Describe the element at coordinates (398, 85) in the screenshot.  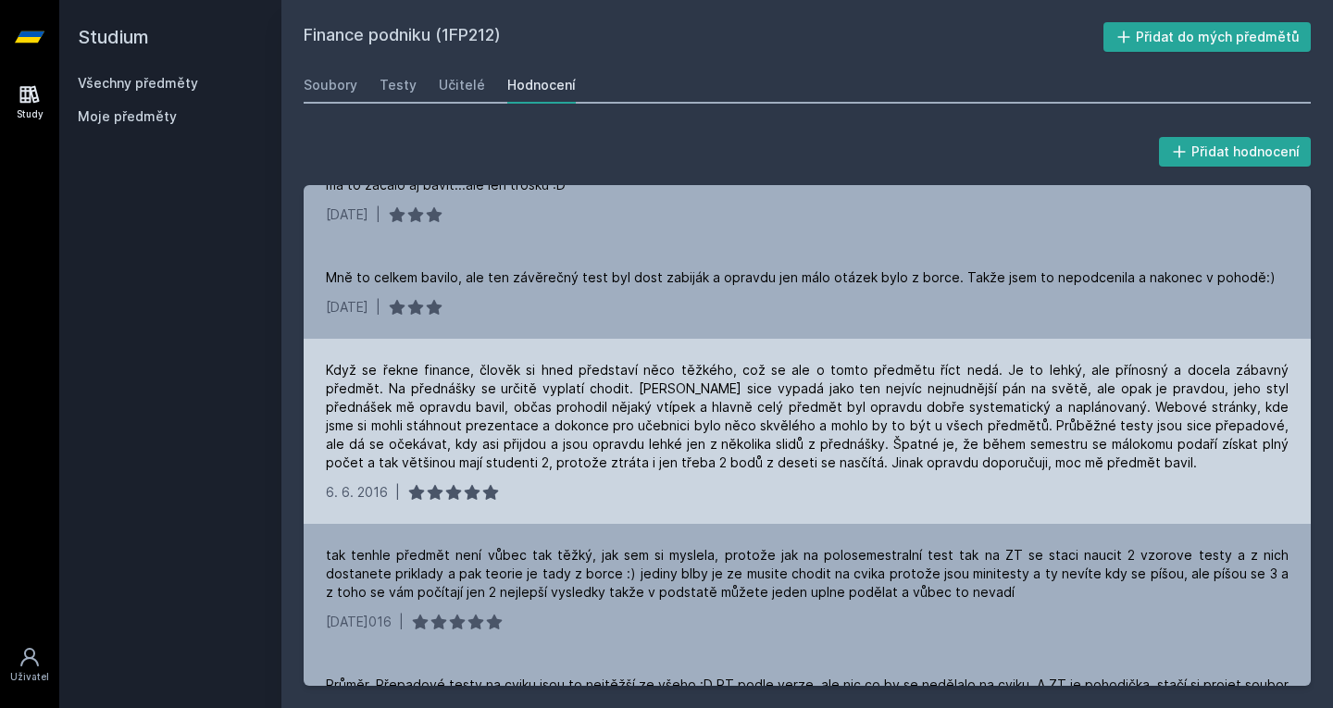
I see `a: Testy` at that location.